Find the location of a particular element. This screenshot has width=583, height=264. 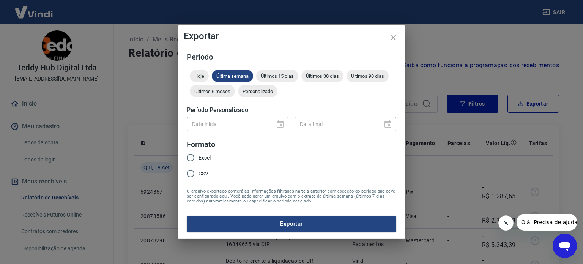

h5: Período Personalizado is located at coordinates (292, 110).